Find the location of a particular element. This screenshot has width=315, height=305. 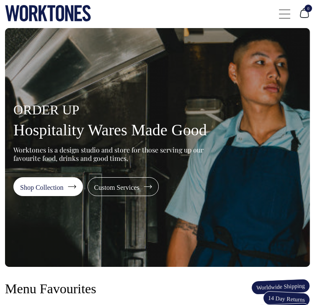

h3: Menu Favourites is located at coordinates (51, 289).